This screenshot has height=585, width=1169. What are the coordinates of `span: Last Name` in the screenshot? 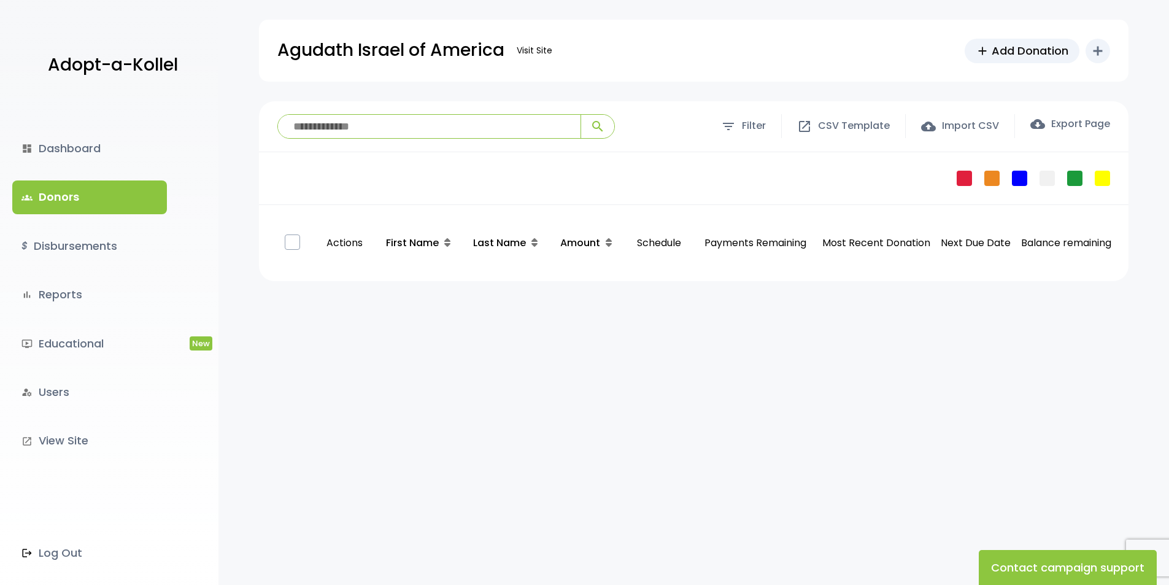 It's located at (500, 242).